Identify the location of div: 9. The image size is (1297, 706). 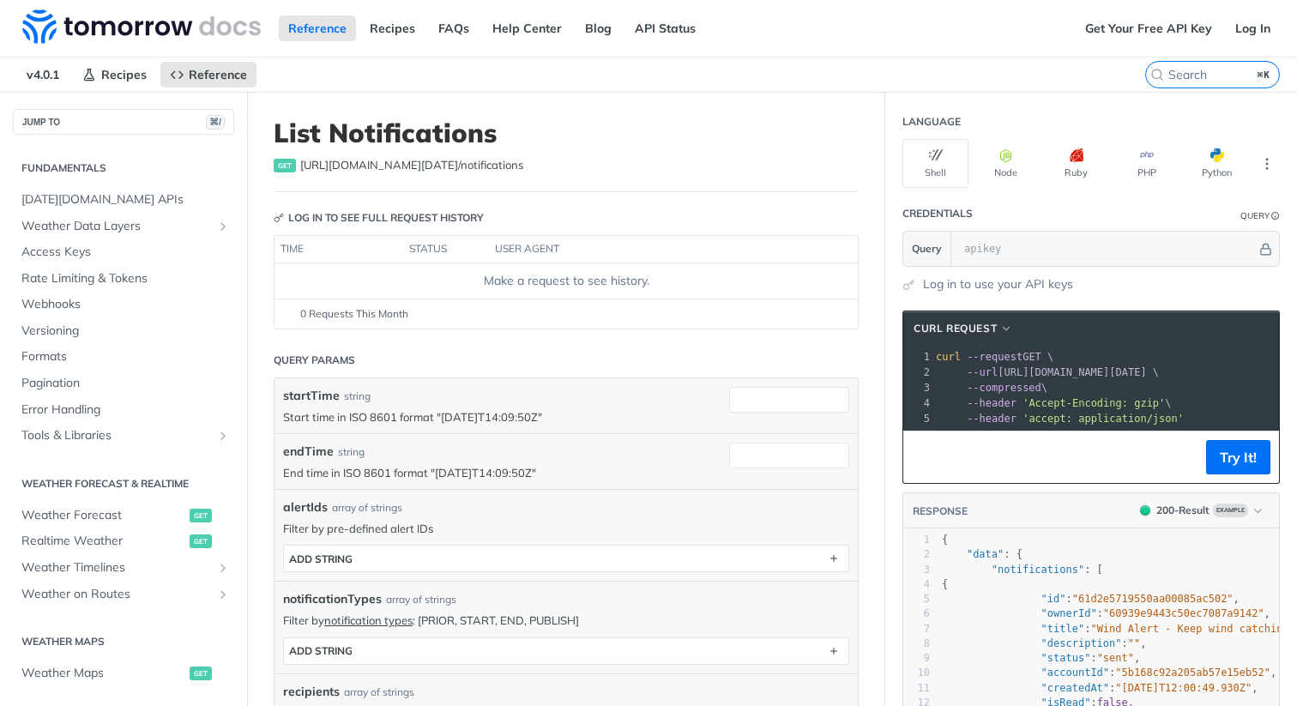
(916, 658).